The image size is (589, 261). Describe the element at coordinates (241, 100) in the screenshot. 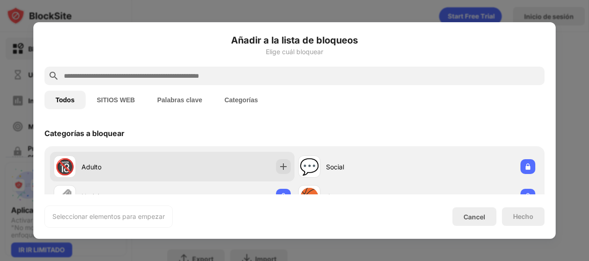

I see `button: Categorías` at that location.